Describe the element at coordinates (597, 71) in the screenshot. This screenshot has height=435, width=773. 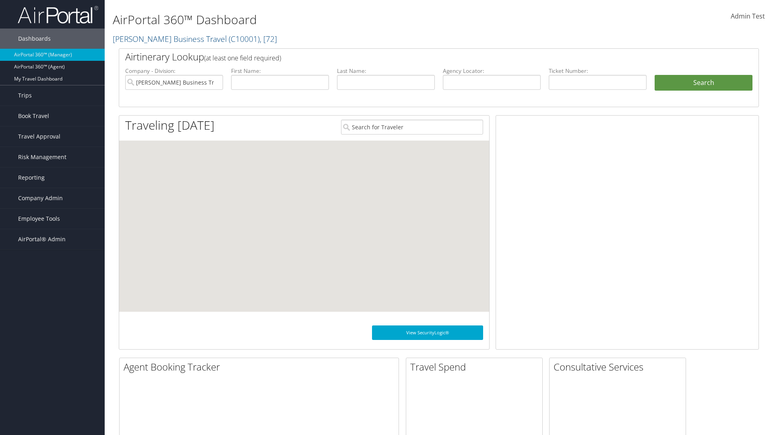
I see `label: Ticket Number:` at that location.